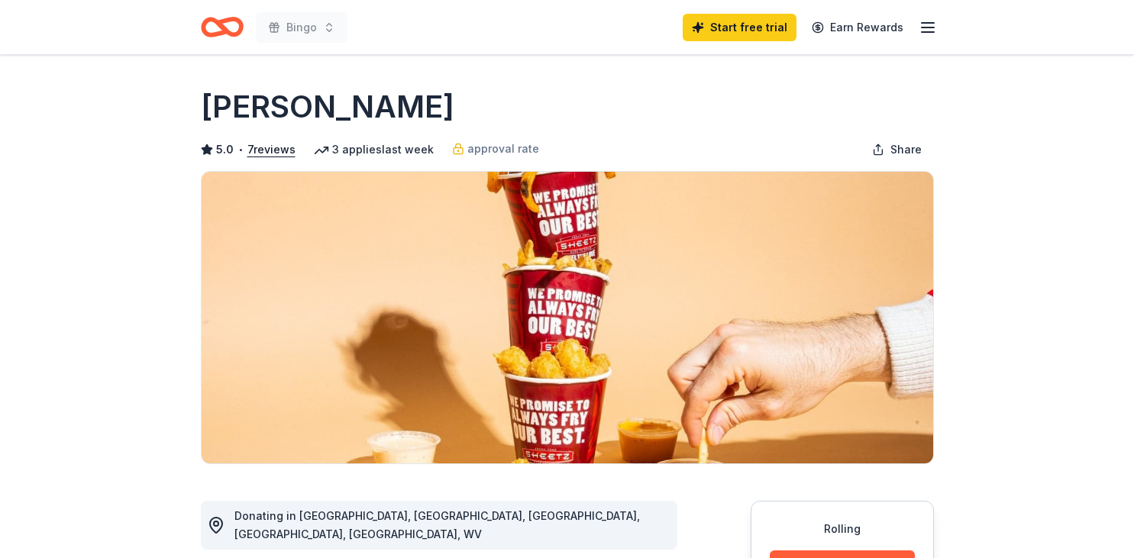 The image size is (1134, 558). I want to click on span: 5.0, so click(225, 150).